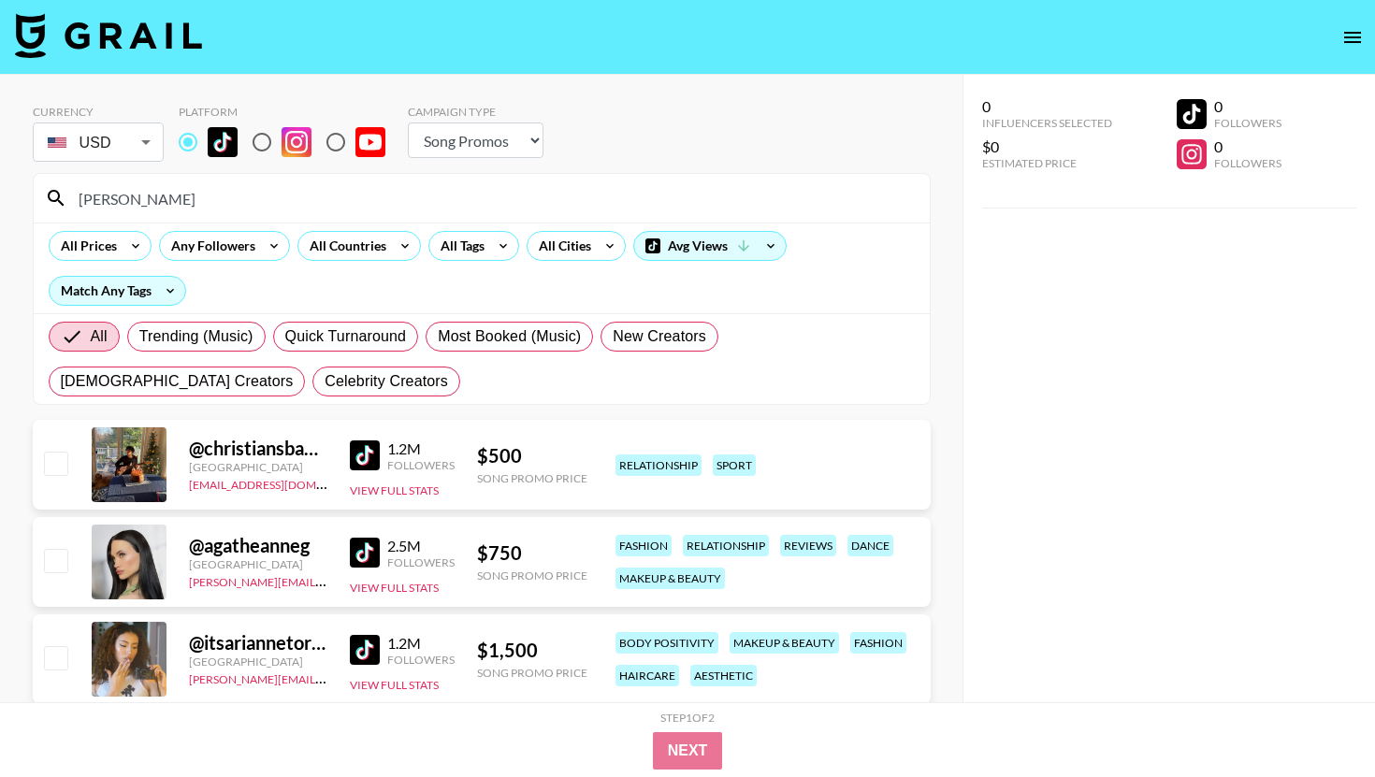  Describe the element at coordinates (532, 553) in the screenshot. I see `div: $ 750` at that location.